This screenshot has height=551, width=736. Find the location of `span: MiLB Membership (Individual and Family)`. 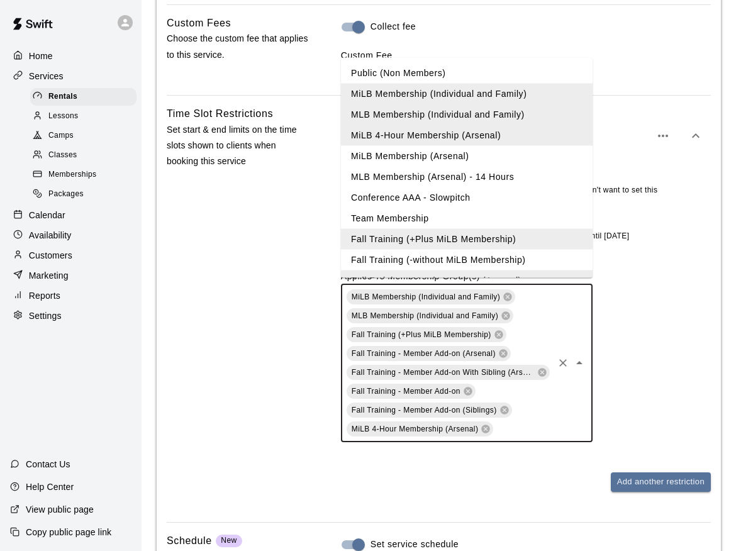

span: MiLB Membership (Individual and Family) is located at coordinates (426, 297).